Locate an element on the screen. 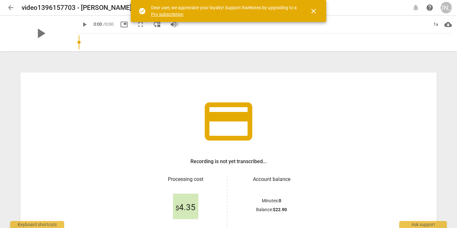 The width and height of the screenshot is (457, 228). span: fullscreen is located at coordinates (141, 24).